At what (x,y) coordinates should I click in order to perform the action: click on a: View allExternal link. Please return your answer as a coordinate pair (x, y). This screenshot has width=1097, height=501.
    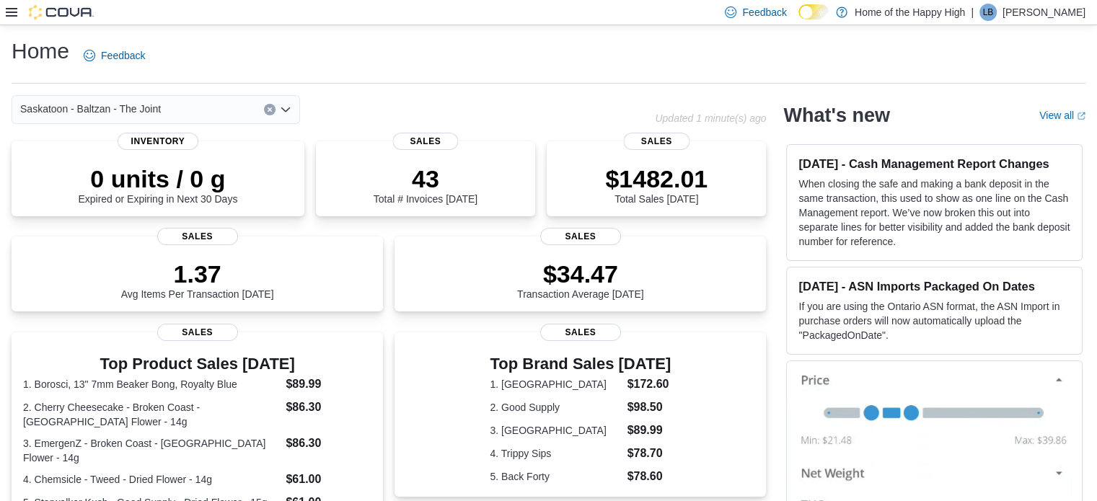
    Looking at the image, I should click on (1063, 115).